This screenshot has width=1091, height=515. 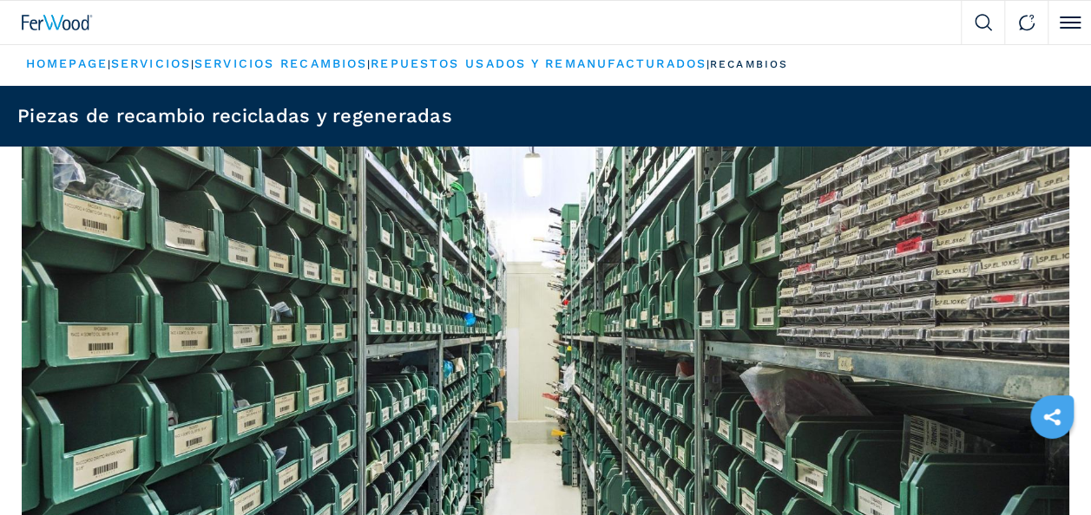 What do you see at coordinates (67, 63) in the screenshot?
I see `a: HOMEPAGE` at bounding box center [67, 63].